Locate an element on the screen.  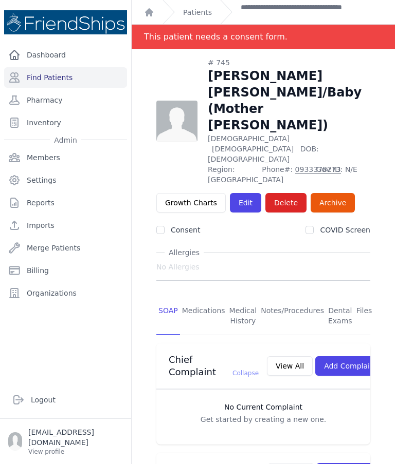
button: Delete is located at coordinates (286, 203).